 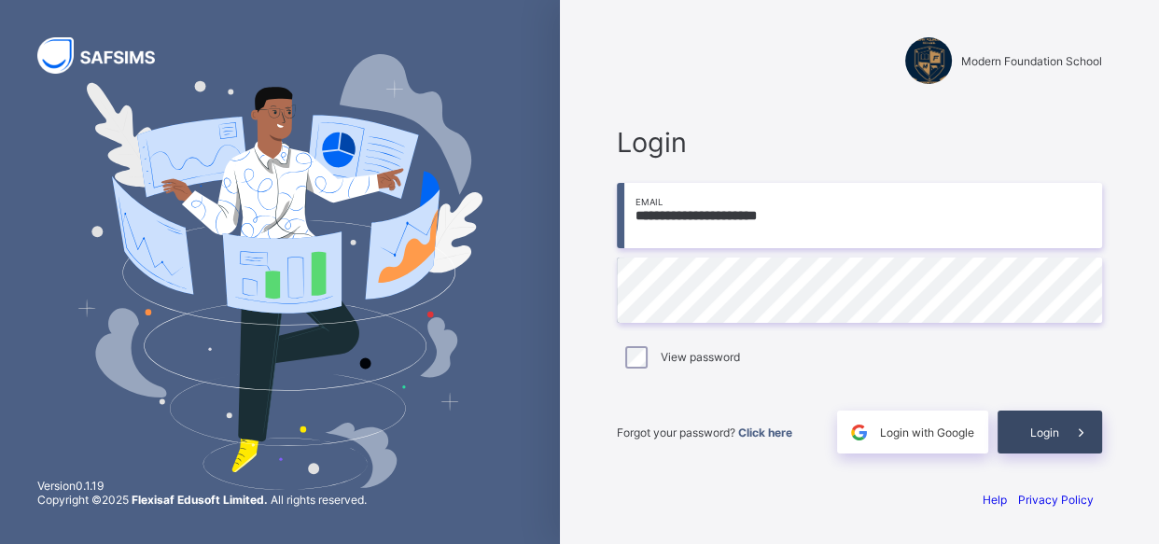 What do you see at coordinates (202, 485) in the screenshot?
I see `span: Version 0.1.19` at bounding box center [202, 485].